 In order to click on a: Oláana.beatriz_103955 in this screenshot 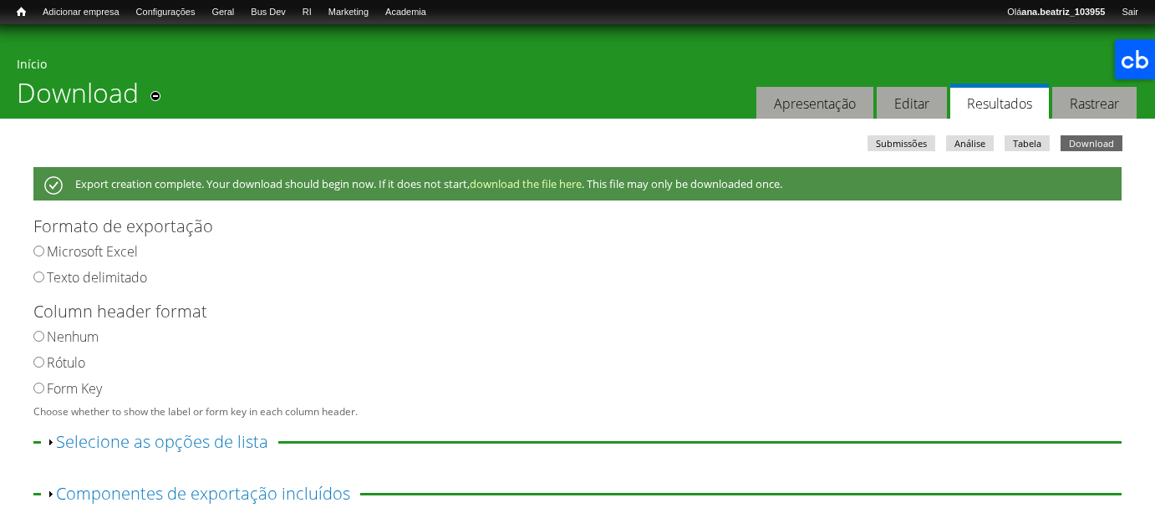, I will do `click(1056, 13)`.